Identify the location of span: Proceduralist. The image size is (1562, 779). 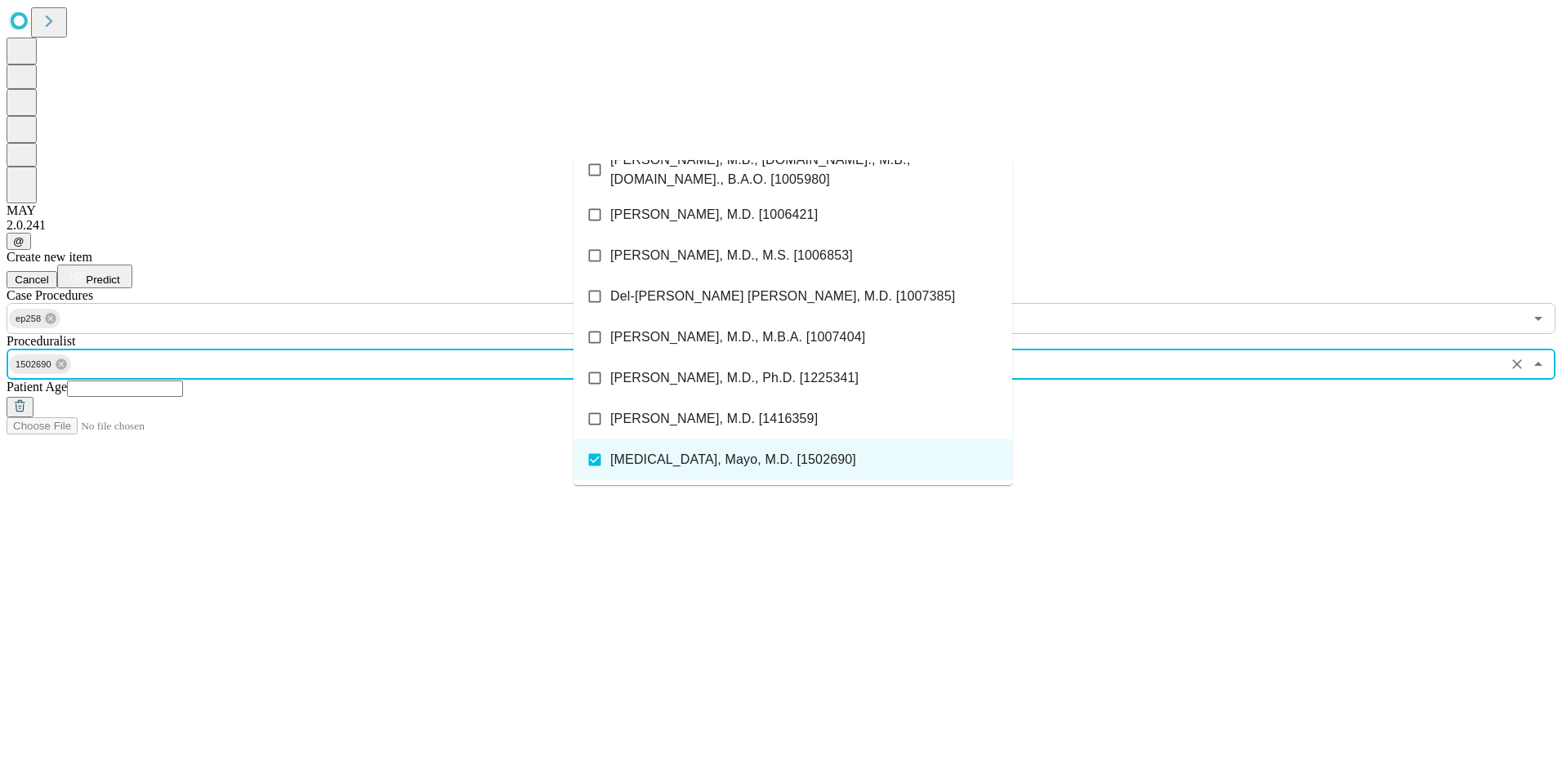
(41, 341).